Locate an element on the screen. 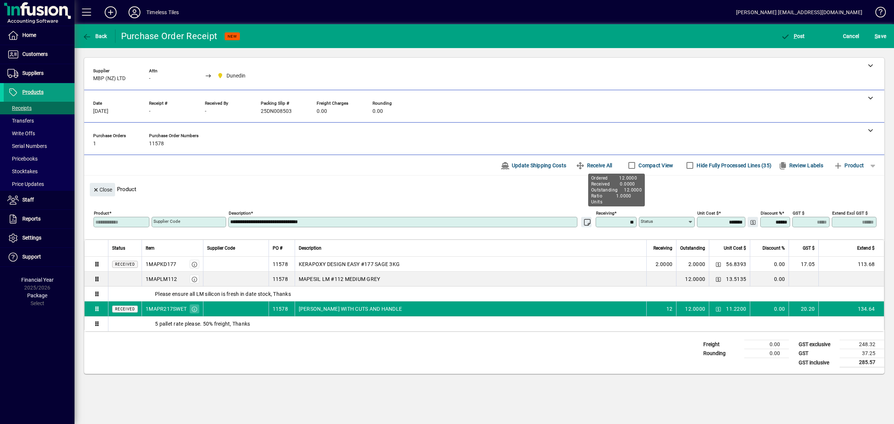  mat-label: Product is located at coordinates (101, 213).